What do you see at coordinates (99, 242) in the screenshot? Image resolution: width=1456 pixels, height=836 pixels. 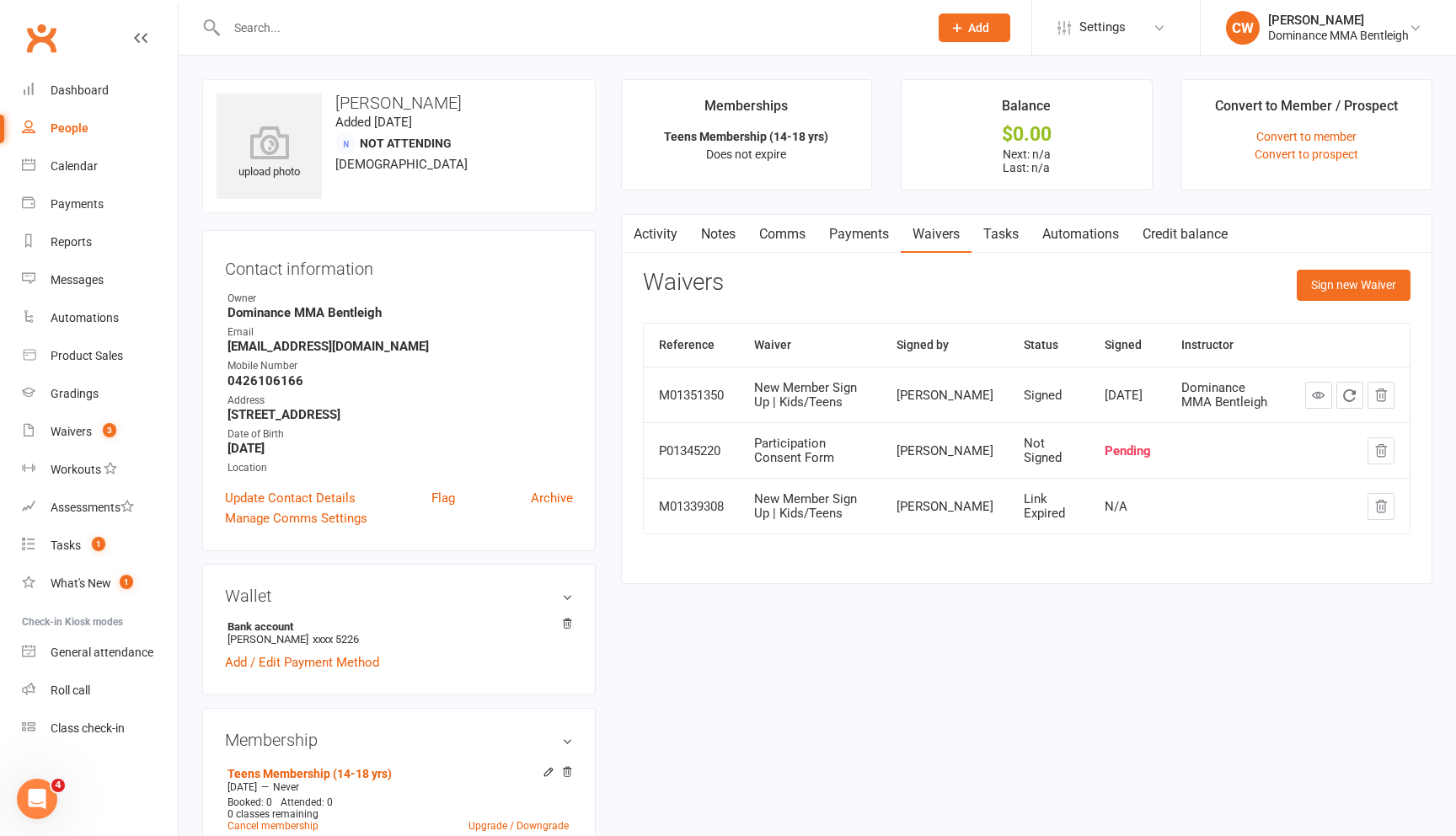 I see `a: Reports` at bounding box center [99, 242].